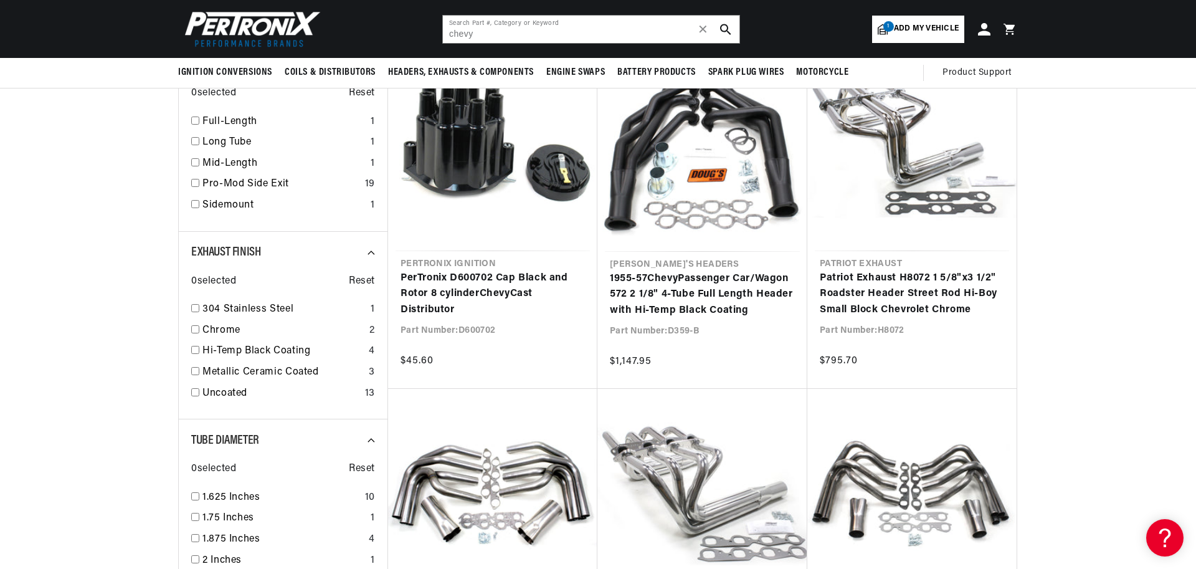 The width and height of the screenshot is (1196, 569). Describe the element at coordinates (284, 518) in the screenshot. I see `a: 1.75 Inches` at that location.